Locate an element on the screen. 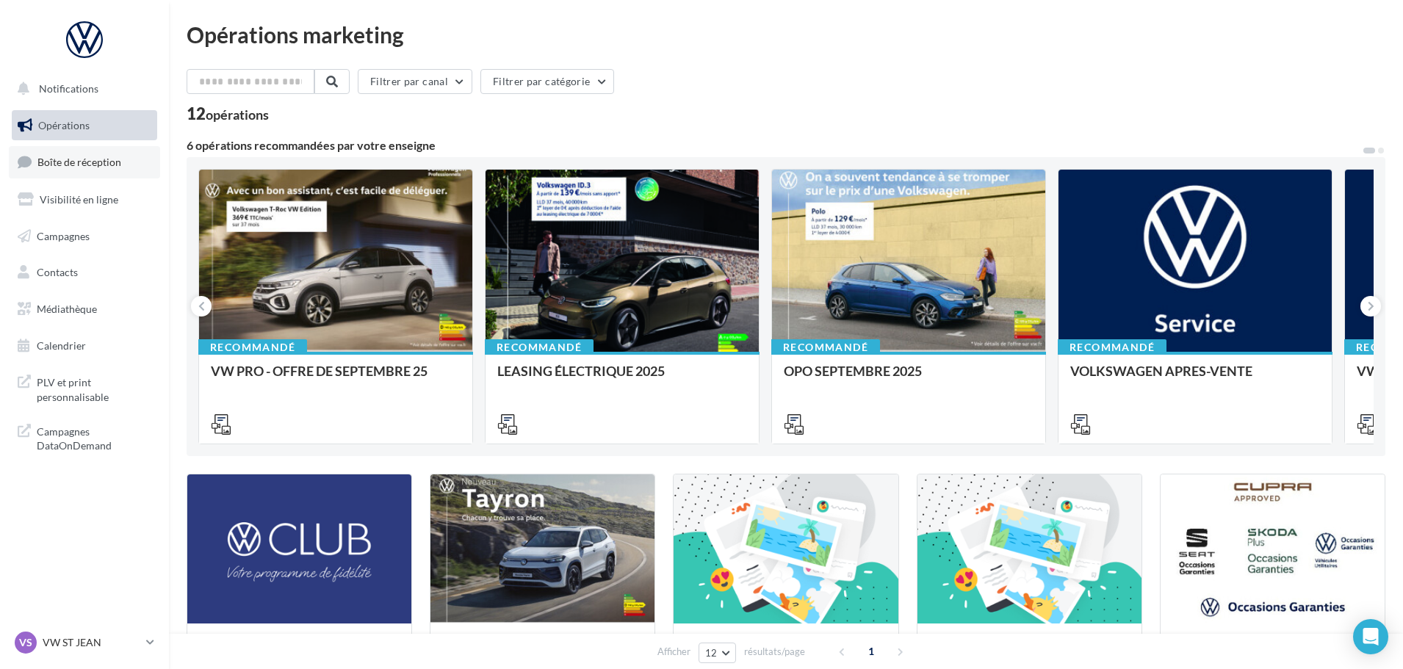  p: VW ST JEAN is located at coordinates (91, 643).